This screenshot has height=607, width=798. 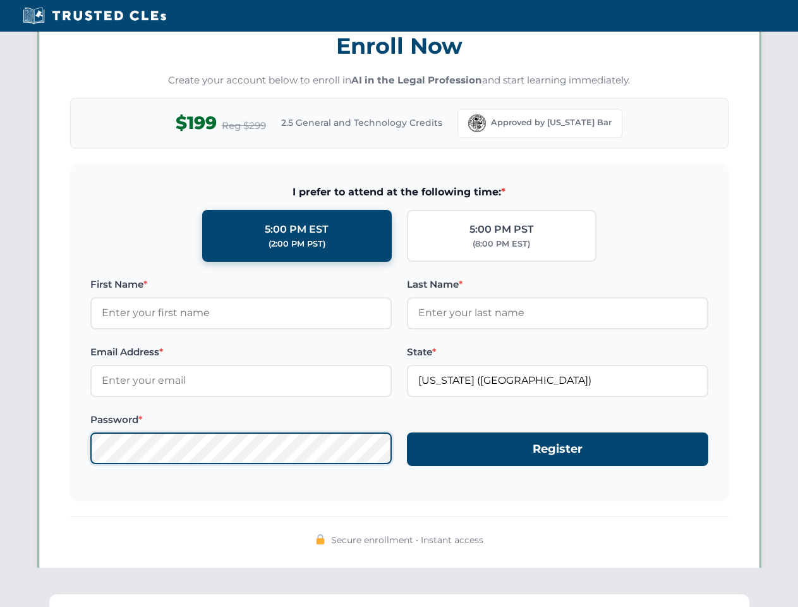 What do you see at coordinates (557, 380) in the screenshot?
I see `input: Florida (FL)` at bounding box center [557, 380].